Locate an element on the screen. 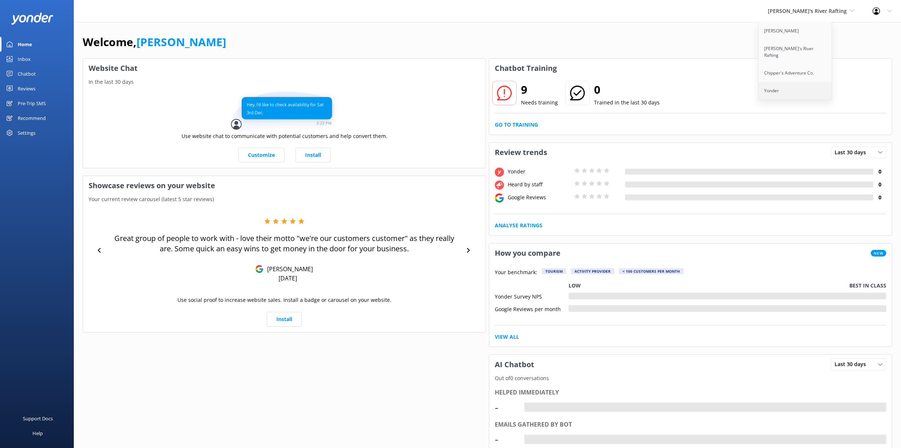 The image size is (901, 448). h3: Chatbot Training is located at coordinates (526, 68).